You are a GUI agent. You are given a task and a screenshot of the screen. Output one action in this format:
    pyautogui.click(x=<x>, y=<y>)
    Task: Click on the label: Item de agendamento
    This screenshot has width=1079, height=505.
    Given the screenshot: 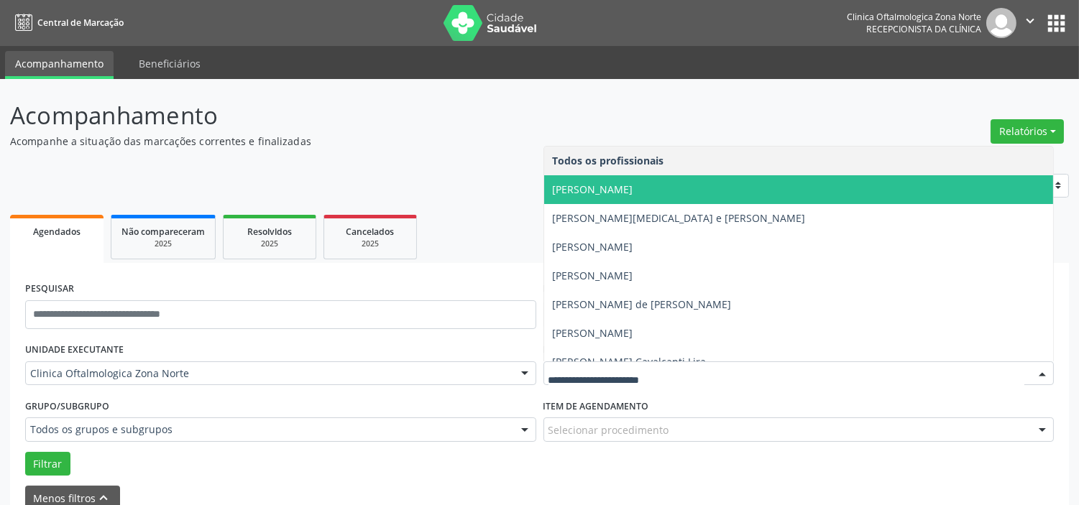 What is the action you would take?
    pyautogui.click(x=596, y=406)
    